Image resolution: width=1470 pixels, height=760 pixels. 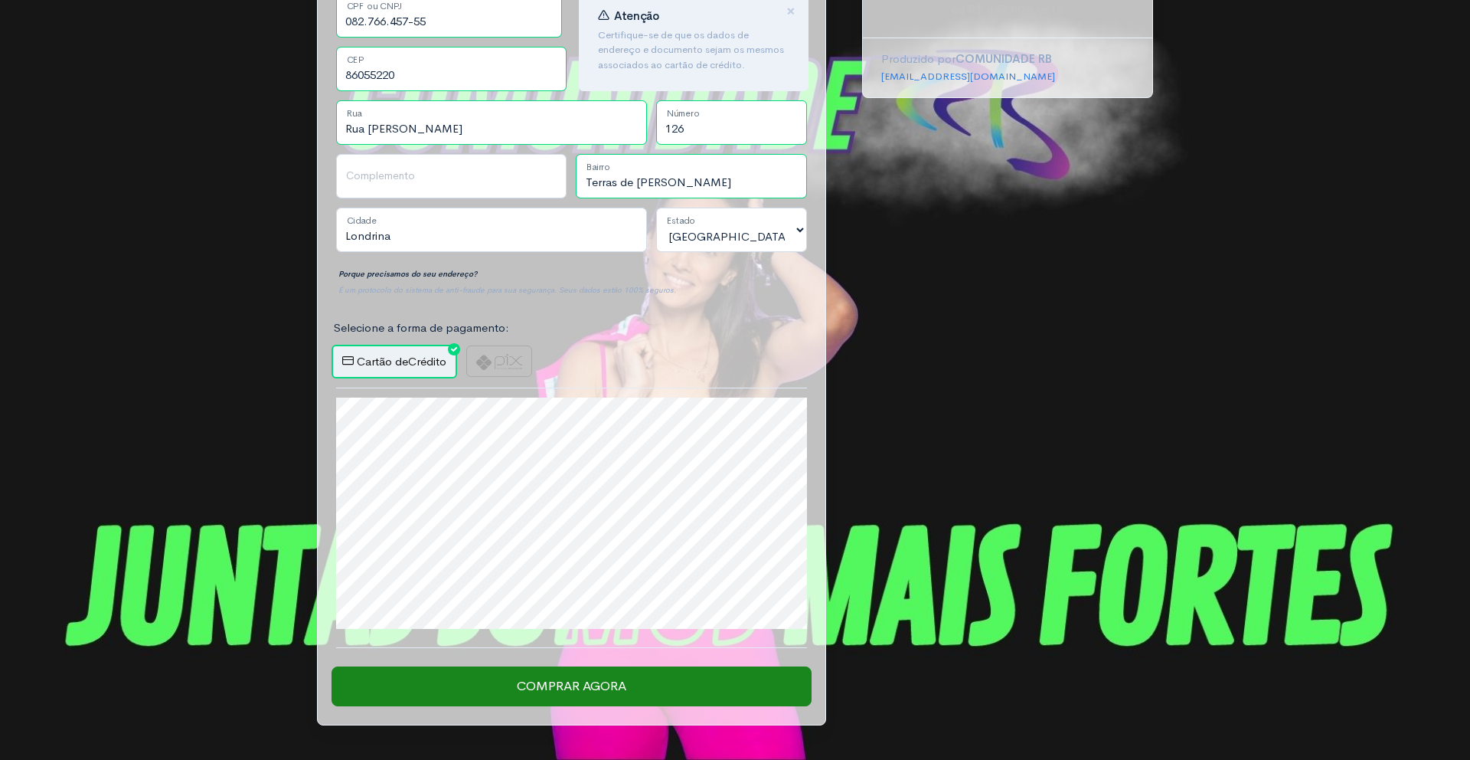 What do you see at coordinates (452, 176) in the screenshot?
I see `input: Complemento` at bounding box center [452, 176].